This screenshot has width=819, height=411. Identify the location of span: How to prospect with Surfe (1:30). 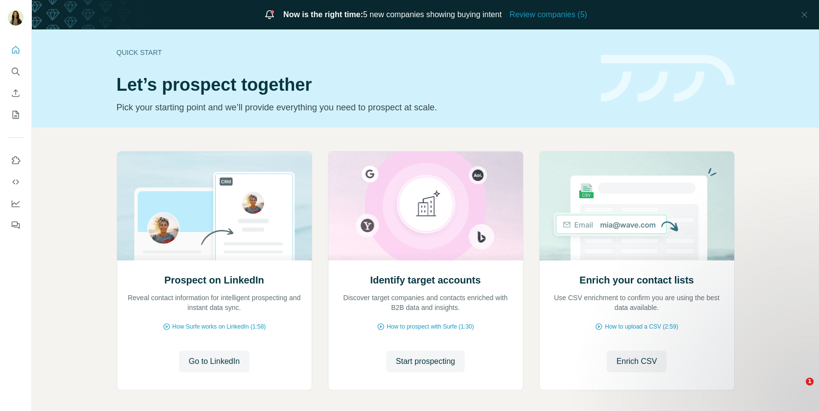
(430, 326).